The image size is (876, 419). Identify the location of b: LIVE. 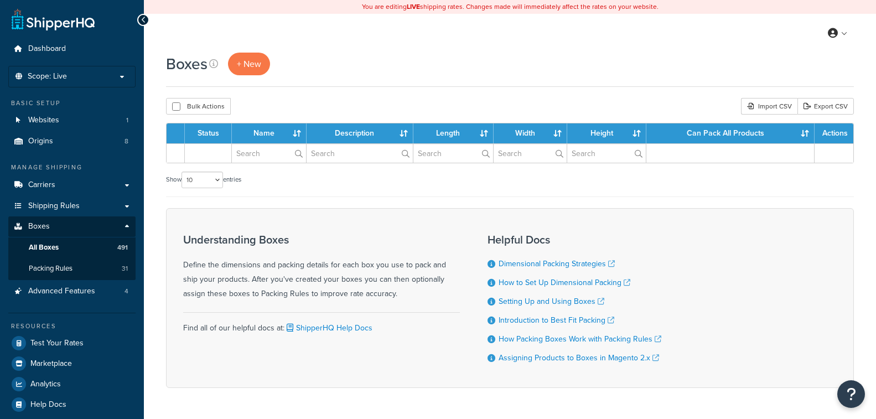
(414, 7).